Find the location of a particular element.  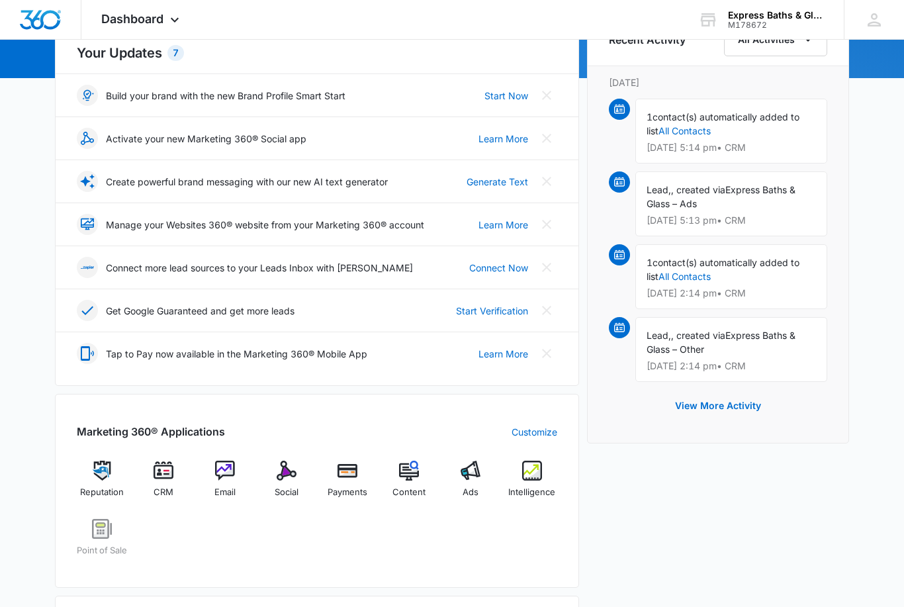

a: Intelligence is located at coordinates (531, 484).